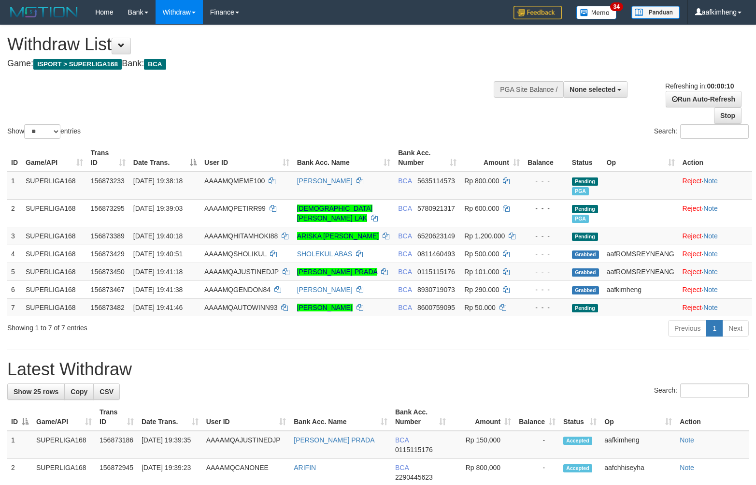 This screenshot has width=756, height=485. I want to click on span: AAAAMQAJUSTINEDJP, so click(242, 272).